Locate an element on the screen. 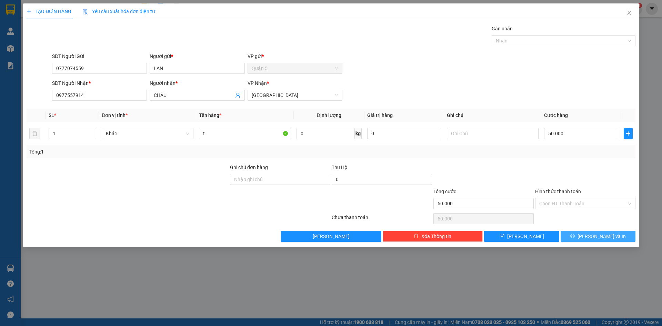  span: user-add is located at coordinates (238, 95).